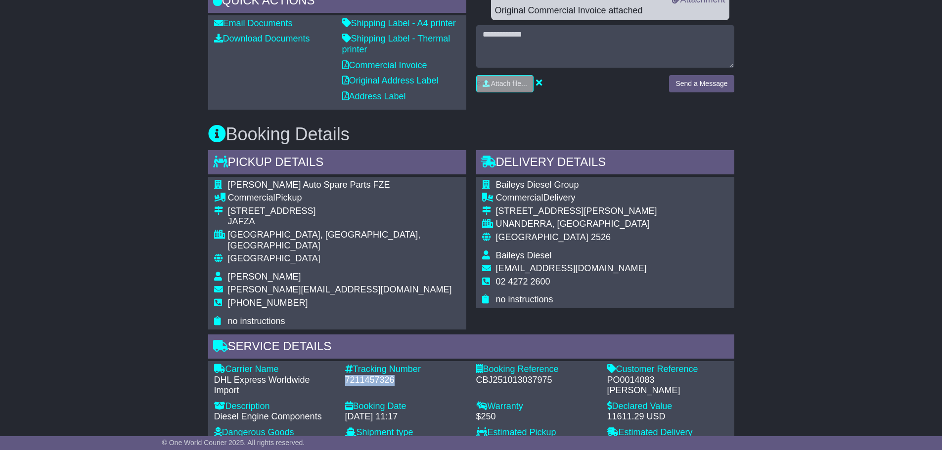 The image size is (942, 450). What do you see at coordinates (405, 370) in the screenshot?
I see `div: Tracking Number` at bounding box center [405, 370].